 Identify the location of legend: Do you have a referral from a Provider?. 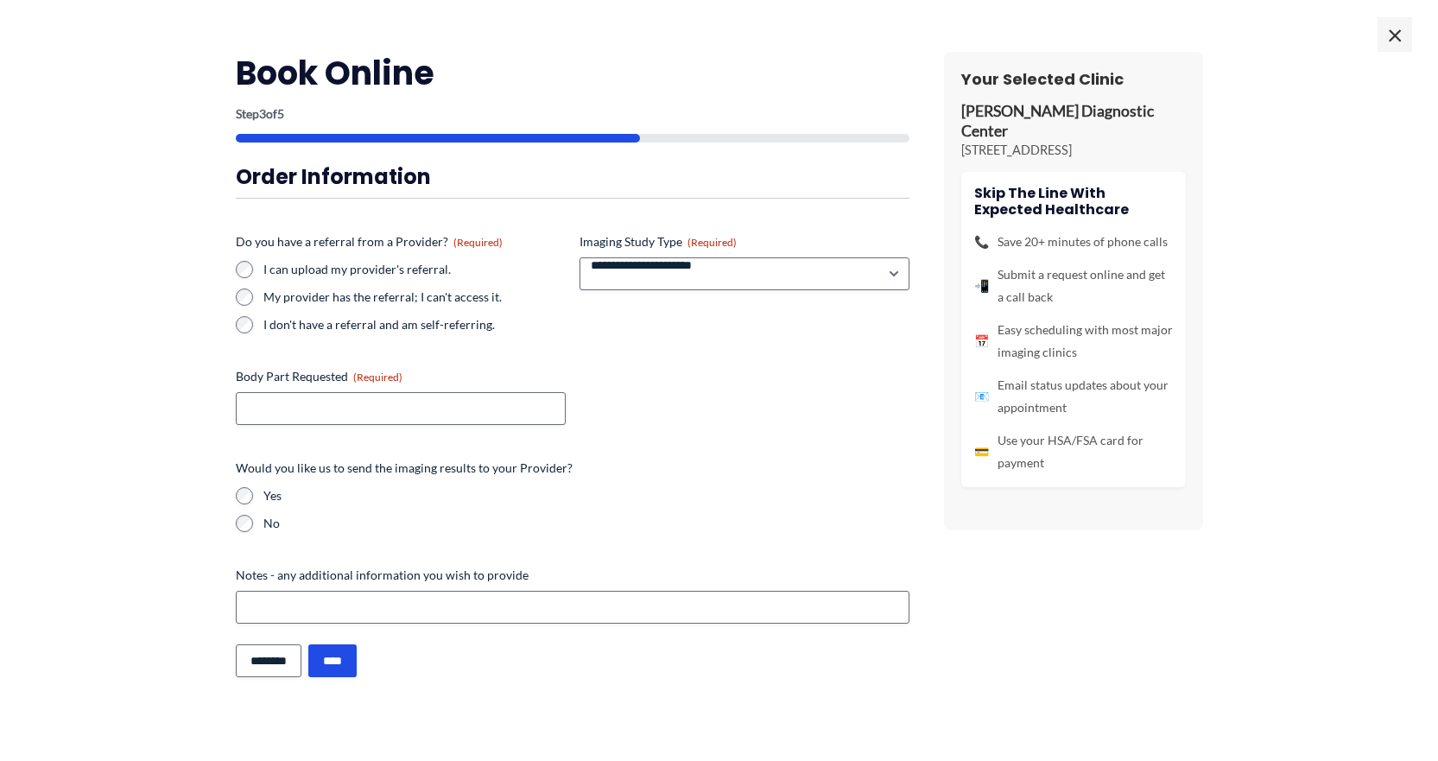
(369, 242).